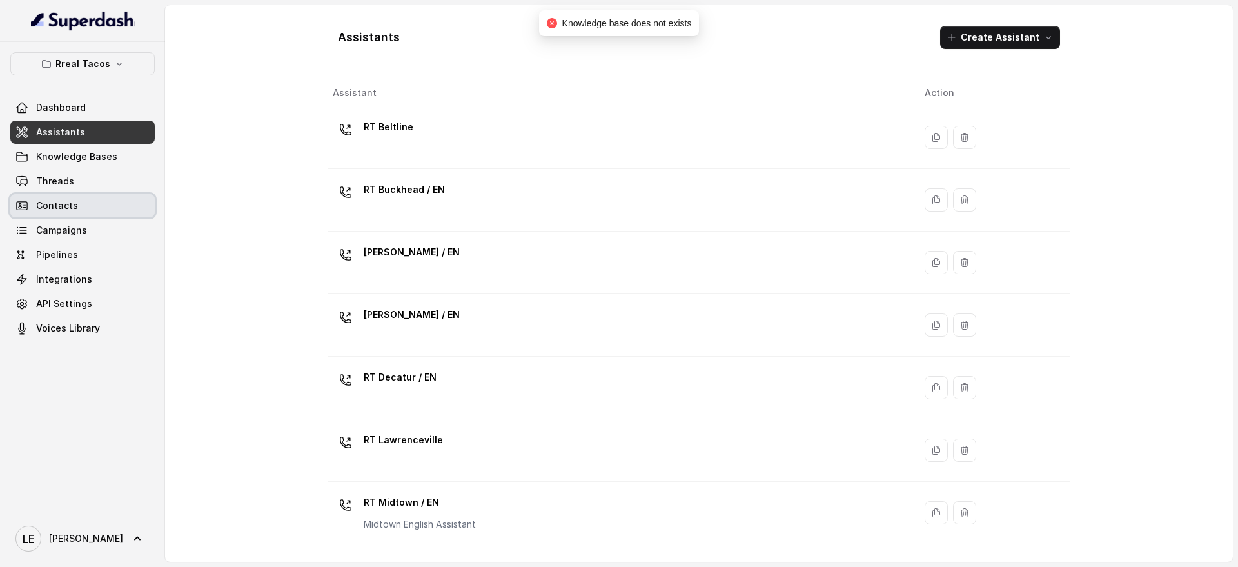 The height and width of the screenshot is (567, 1238). What do you see at coordinates (83, 279) in the screenshot?
I see `a: Integrations` at bounding box center [83, 279].